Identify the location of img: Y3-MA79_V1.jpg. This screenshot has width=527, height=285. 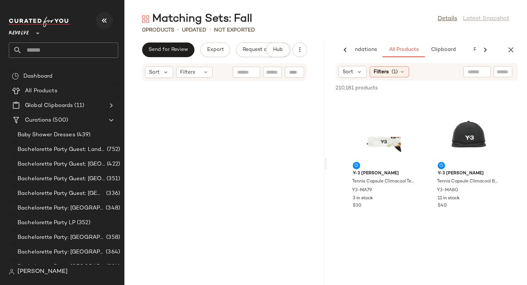
(384, 133).